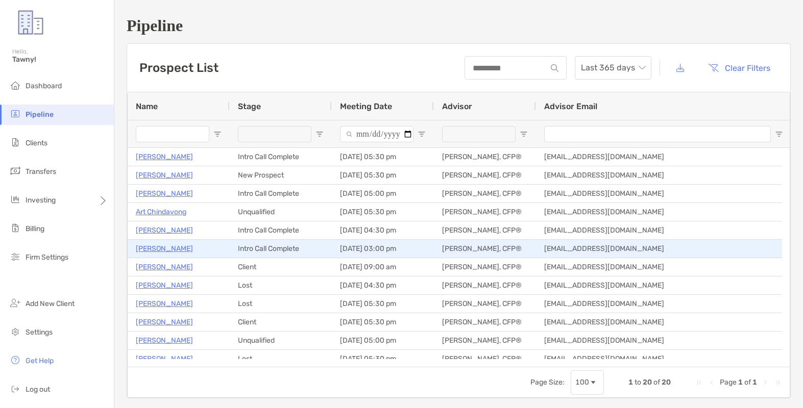  What do you see at coordinates (647, 382) in the screenshot?
I see `span: 20` at bounding box center [647, 382].